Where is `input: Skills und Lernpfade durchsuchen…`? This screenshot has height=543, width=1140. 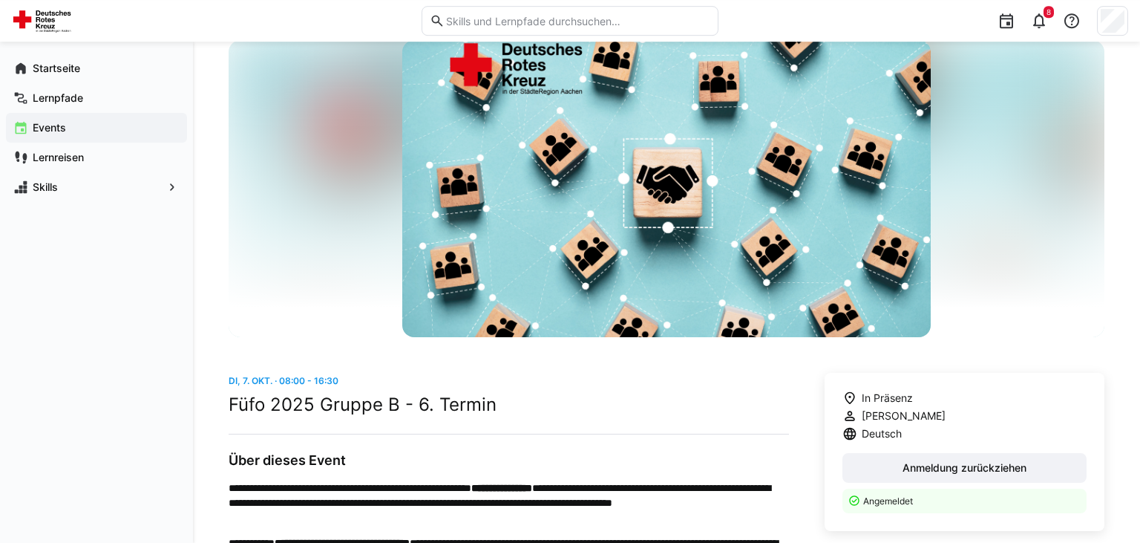
input: Skills und Lernpfade durchsuchen… is located at coordinates (578, 21).